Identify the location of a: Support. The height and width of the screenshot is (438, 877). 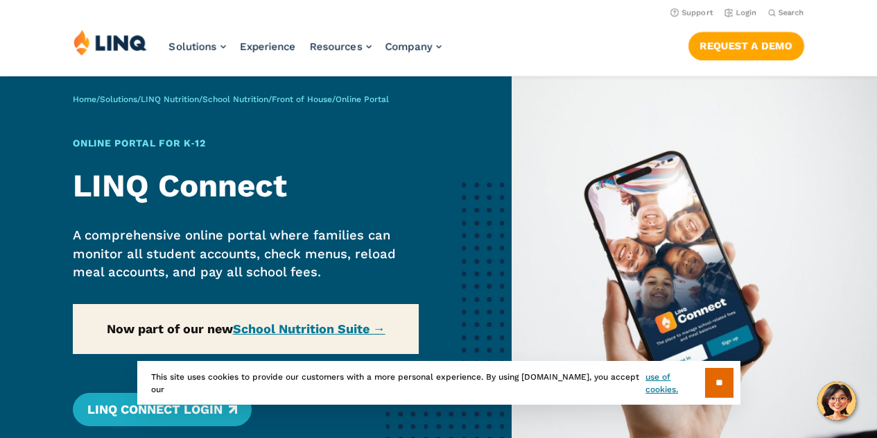
(692, 12).